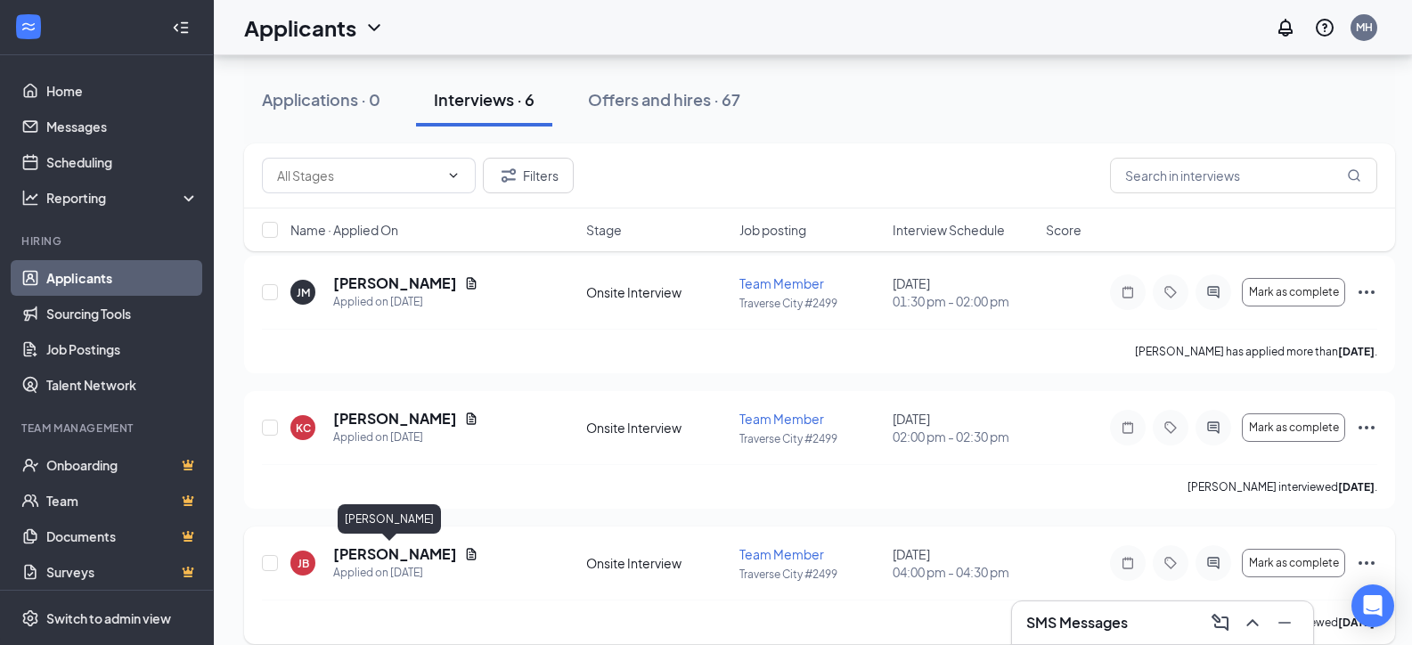 This screenshot has height=645, width=1412. I want to click on a: Scheduling, so click(122, 162).